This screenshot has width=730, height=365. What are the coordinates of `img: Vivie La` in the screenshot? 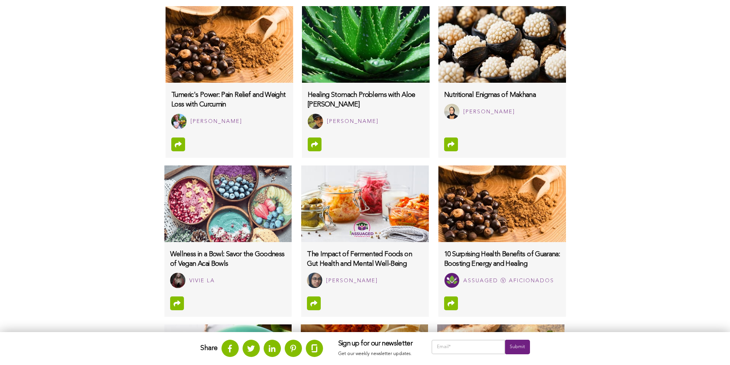 It's located at (178, 280).